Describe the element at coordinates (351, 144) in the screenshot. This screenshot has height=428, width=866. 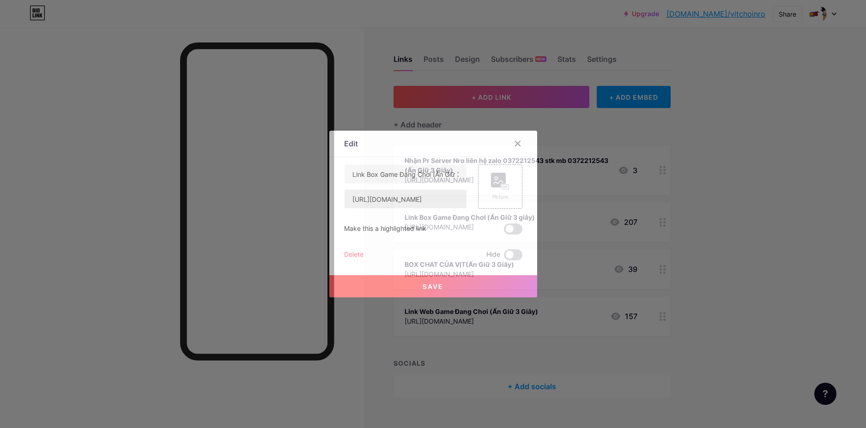
I see `div: Edit` at that location.